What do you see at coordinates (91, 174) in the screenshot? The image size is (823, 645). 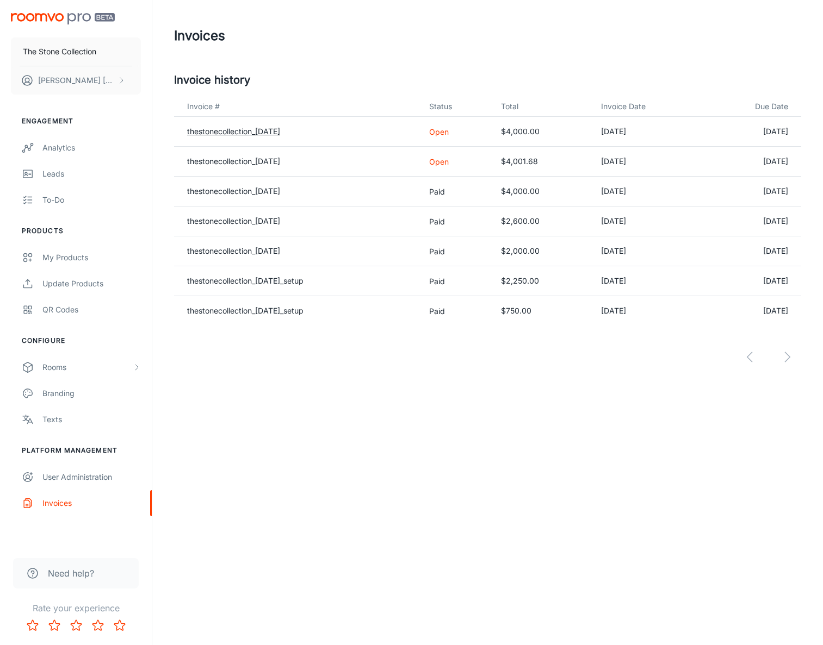 I see `div: Leads` at bounding box center [91, 174].